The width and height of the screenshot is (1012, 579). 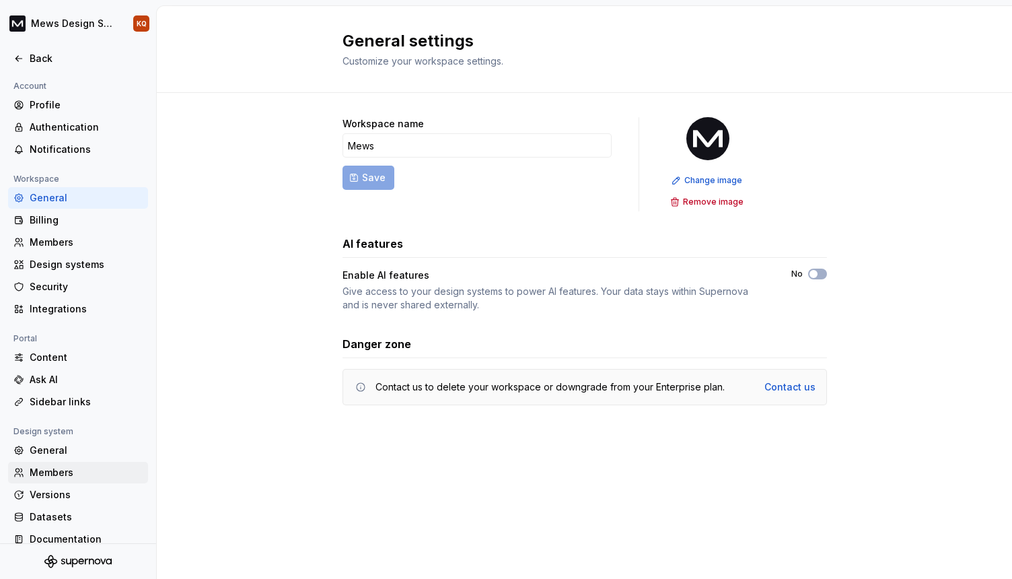 What do you see at coordinates (78, 539) in the screenshot?
I see `a: Documentation` at bounding box center [78, 539].